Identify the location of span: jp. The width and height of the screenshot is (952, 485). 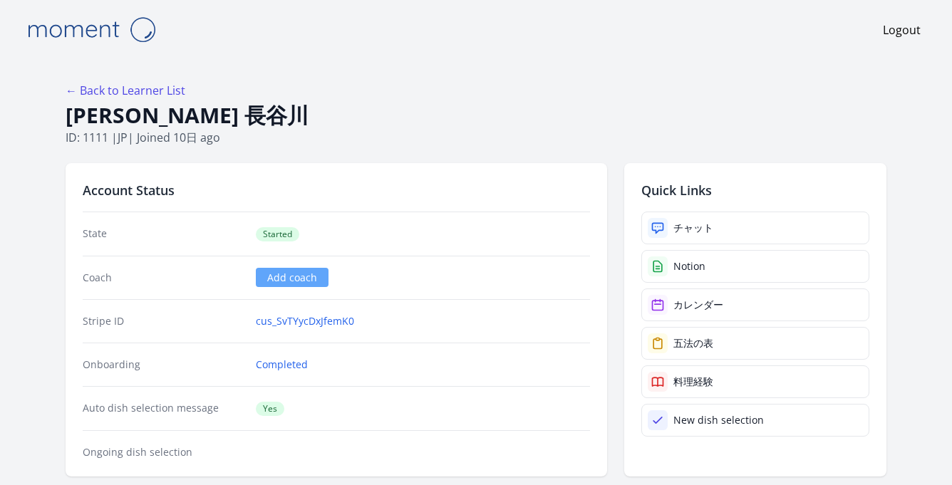
(123, 138).